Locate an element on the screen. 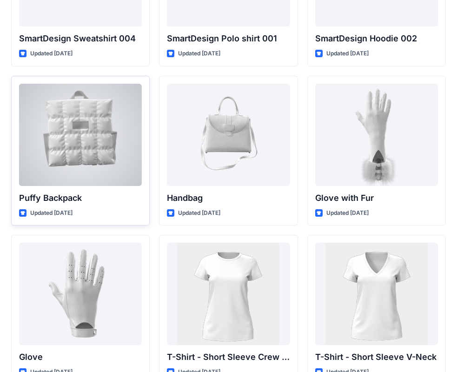 The height and width of the screenshot is (372, 457). a: Glove is located at coordinates (80, 294).